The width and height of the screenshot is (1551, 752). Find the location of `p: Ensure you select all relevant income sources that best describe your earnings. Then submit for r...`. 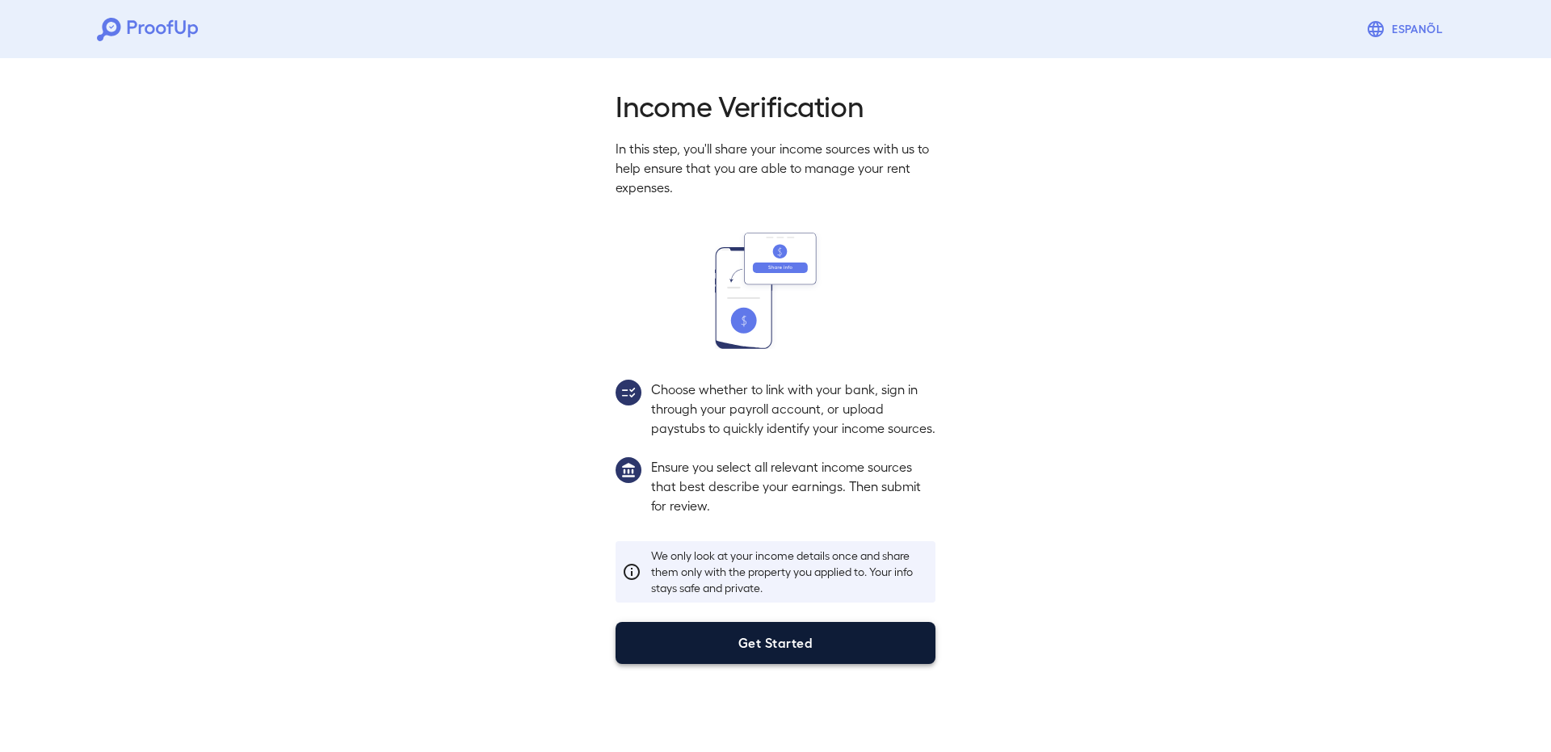

p: Ensure you select all relevant income sources that best describe your earnings. Then submit for r... is located at coordinates (793, 486).